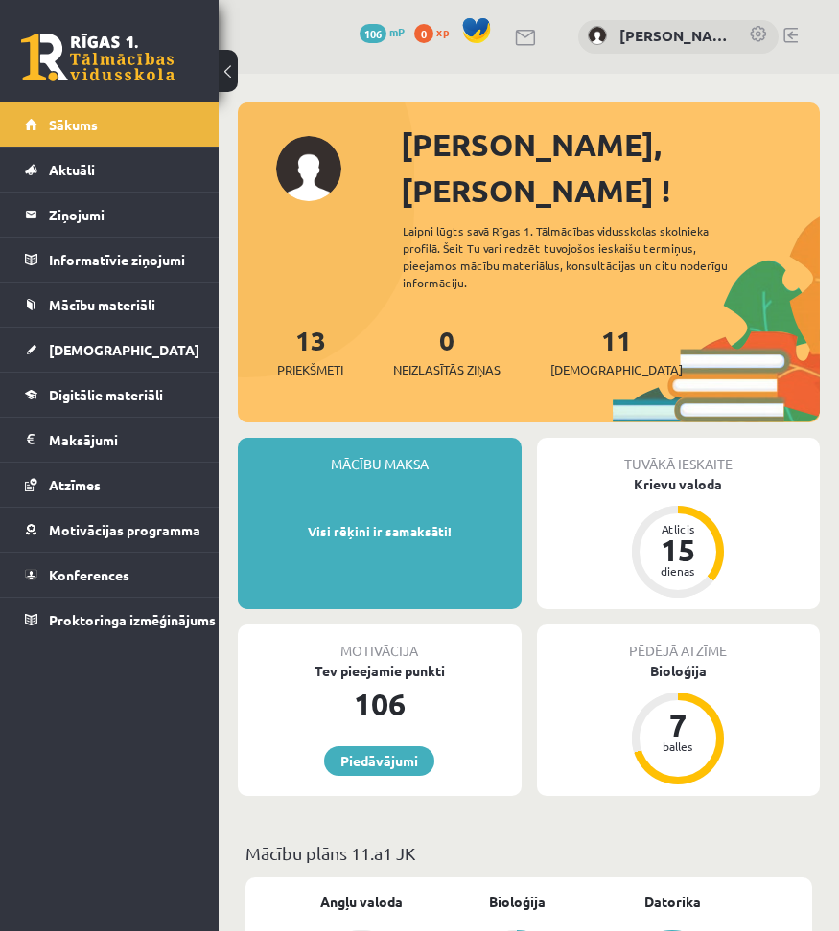 This screenshot has height=931, width=839. What do you see at coordinates (310, 351) in the screenshot?
I see `a: 13Priekšmeti` at bounding box center [310, 351].